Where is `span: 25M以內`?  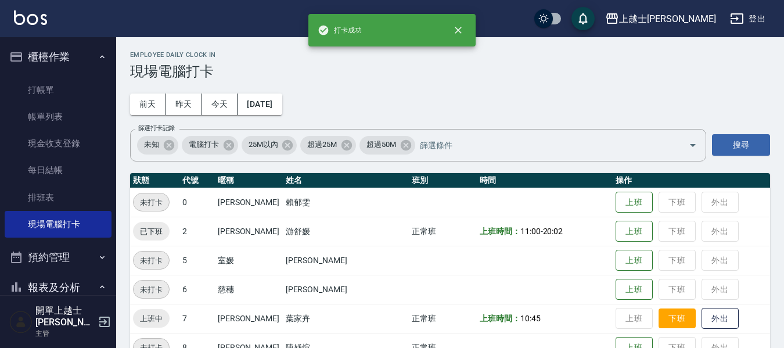
span: 25M以內 is located at coordinates (263, 145).